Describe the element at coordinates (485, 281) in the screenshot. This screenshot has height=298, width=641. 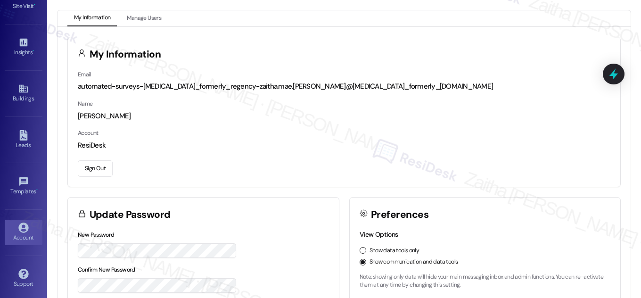
I see `p: Note: showing only data will hide your main messaging inbox and admin functions. You can re-activ...` at that location.